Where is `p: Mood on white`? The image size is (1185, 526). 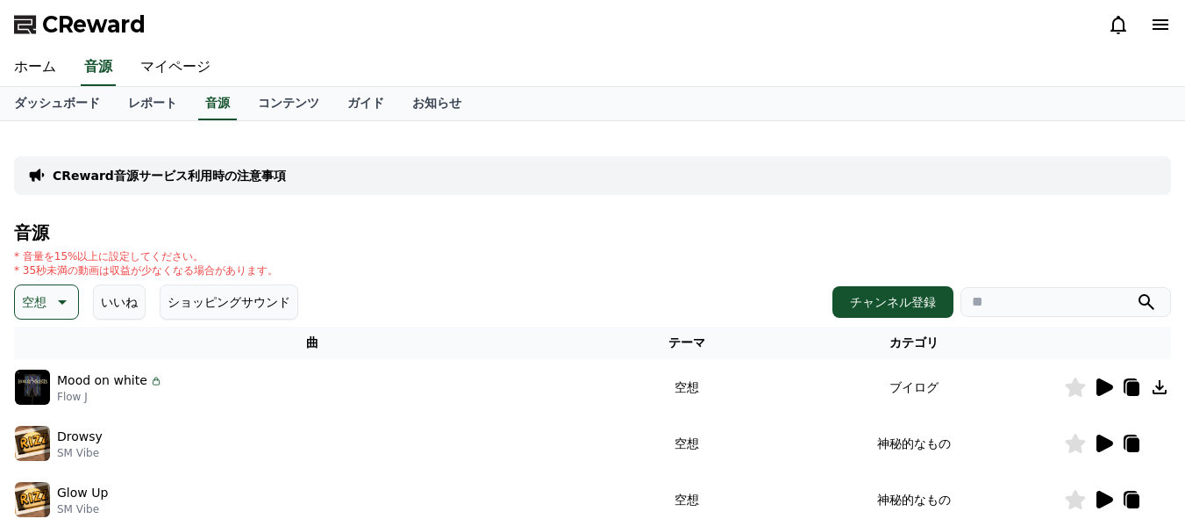
p: Mood on white is located at coordinates (102, 380).